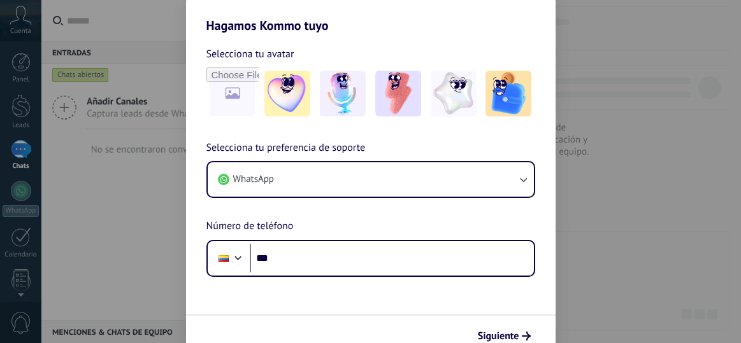 The image size is (741, 343). I want to click on img: -1.jpeg, so click(287, 94).